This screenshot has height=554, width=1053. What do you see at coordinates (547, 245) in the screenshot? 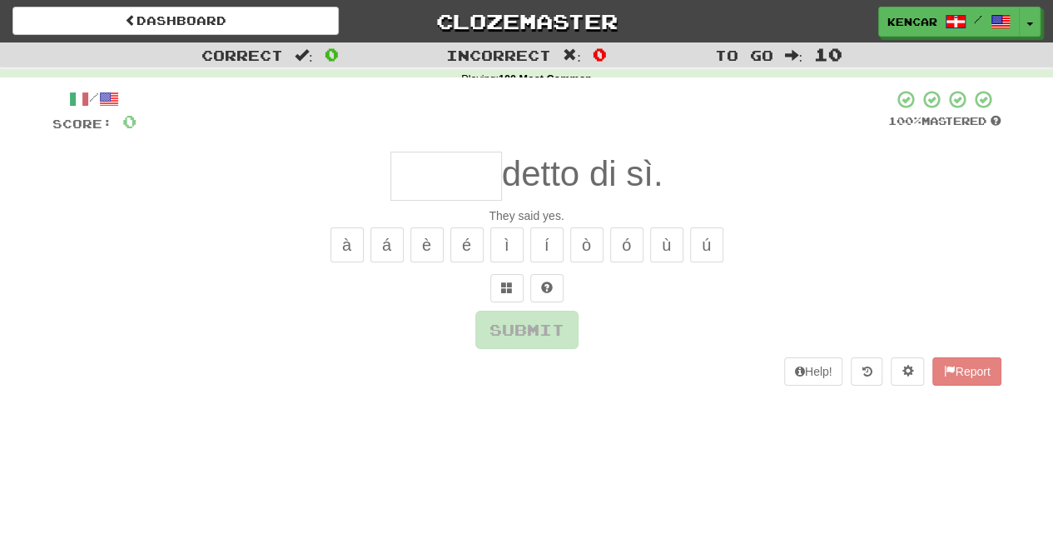
I see `button: í` at bounding box center [547, 245].